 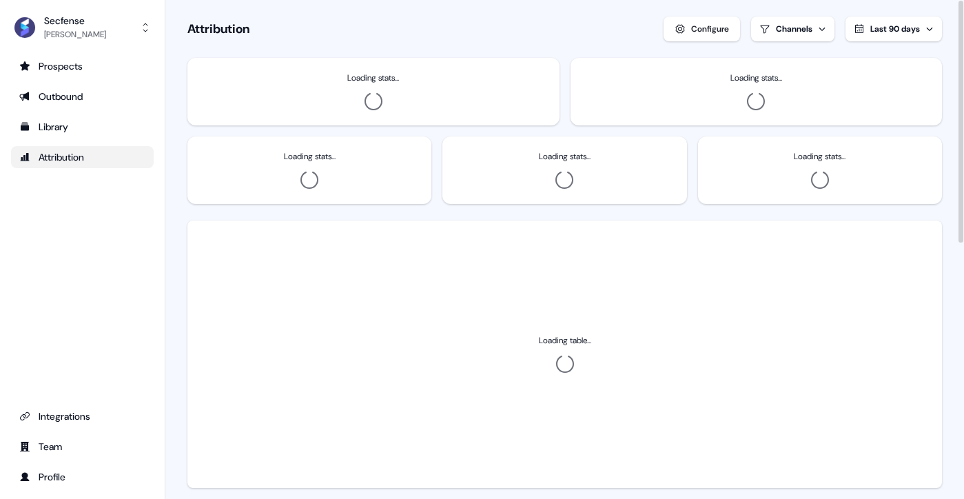 What do you see at coordinates (82, 157) in the screenshot?
I see `a: Go to attribution` at bounding box center [82, 157].